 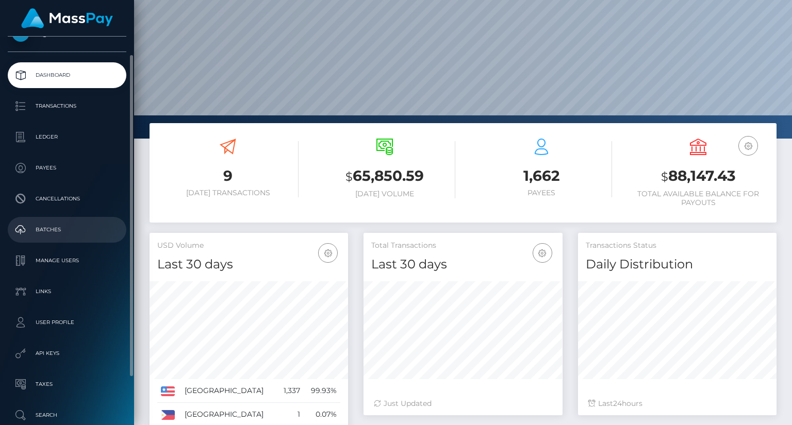 I want to click on div: Last hours, so click(x=677, y=404).